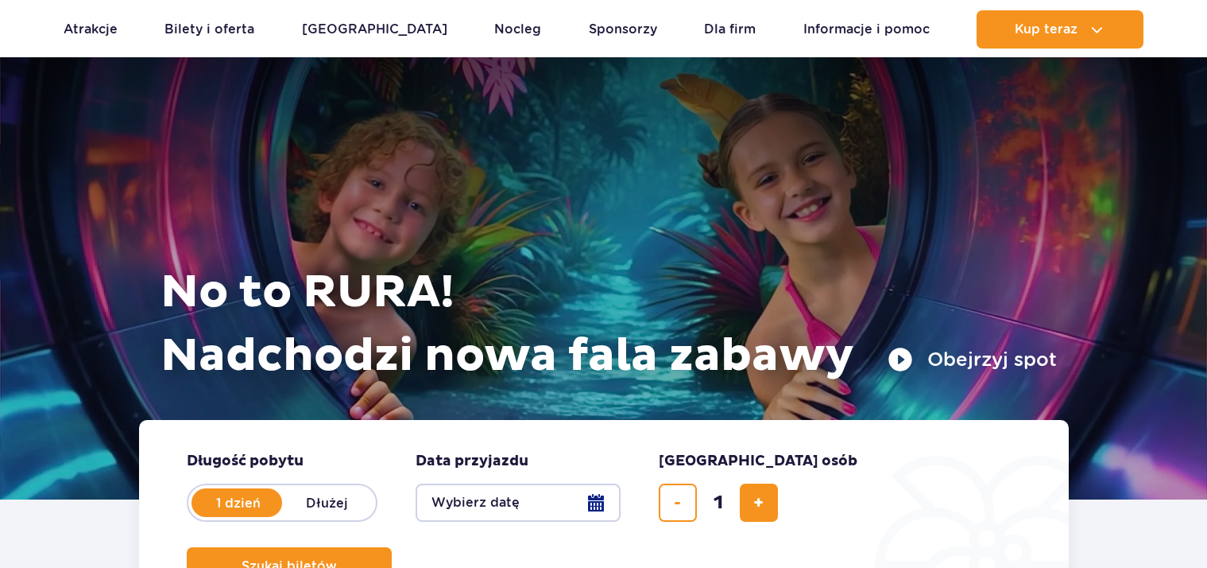 The width and height of the screenshot is (1207, 568). Describe the element at coordinates (209, 29) in the screenshot. I see `a: Bilety i oferta` at that location.